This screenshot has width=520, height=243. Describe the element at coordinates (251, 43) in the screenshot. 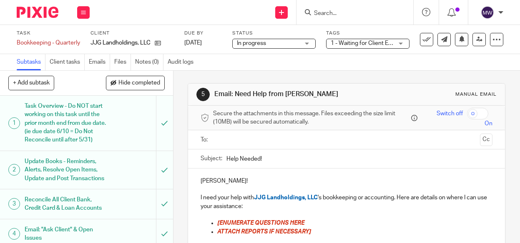

I see `span: In progress` at that location.